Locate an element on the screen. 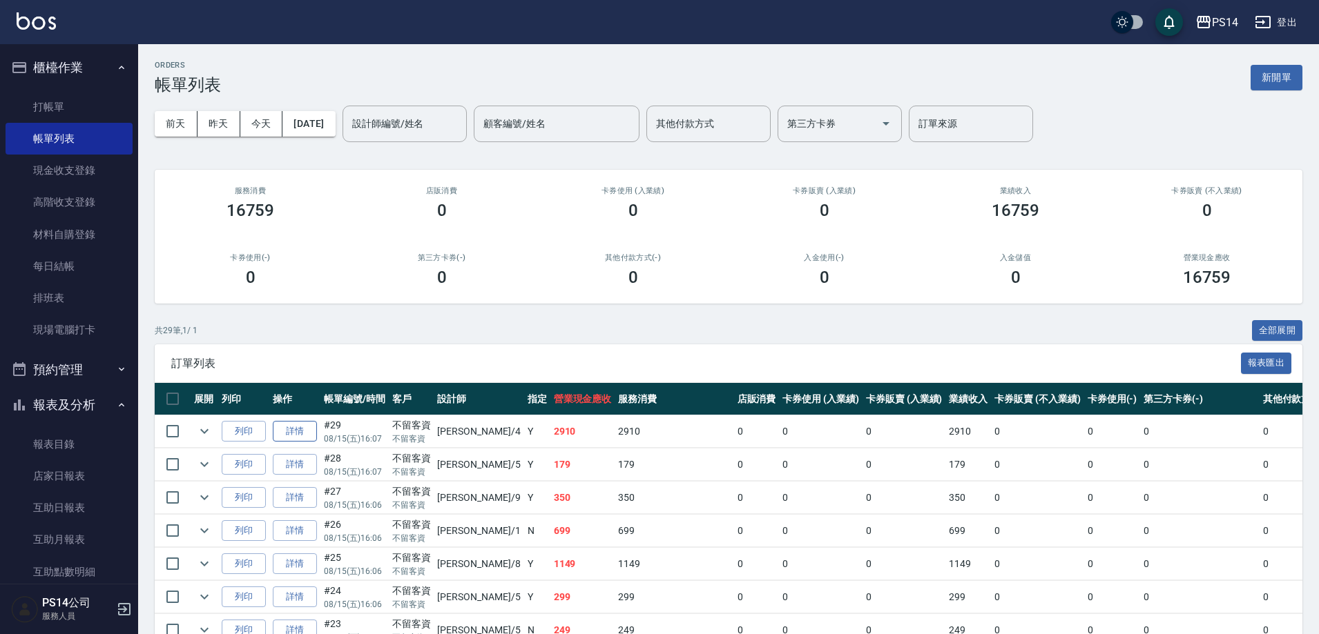  td: #25 is located at coordinates (354, 564).